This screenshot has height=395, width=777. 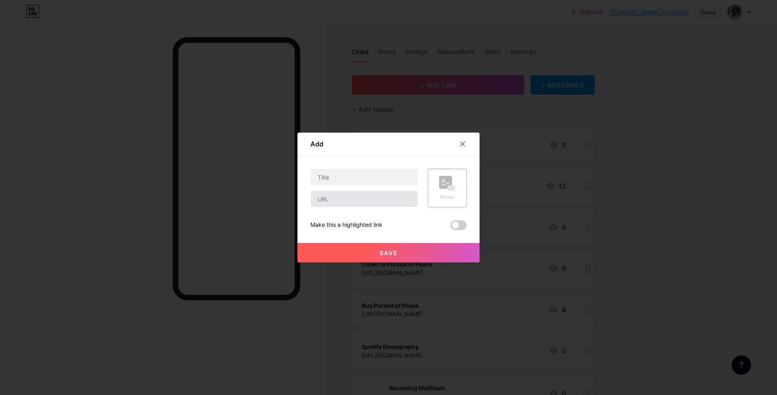 What do you see at coordinates (389, 253) in the screenshot?
I see `span: Save` at bounding box center [389, 253].